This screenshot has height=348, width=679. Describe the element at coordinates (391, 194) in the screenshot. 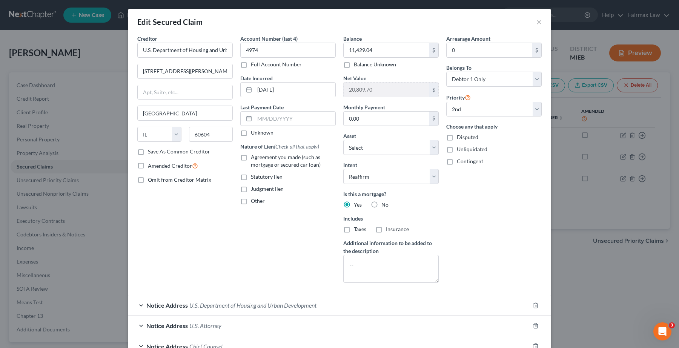

I see `label: Is this a mortgage?` at that location.